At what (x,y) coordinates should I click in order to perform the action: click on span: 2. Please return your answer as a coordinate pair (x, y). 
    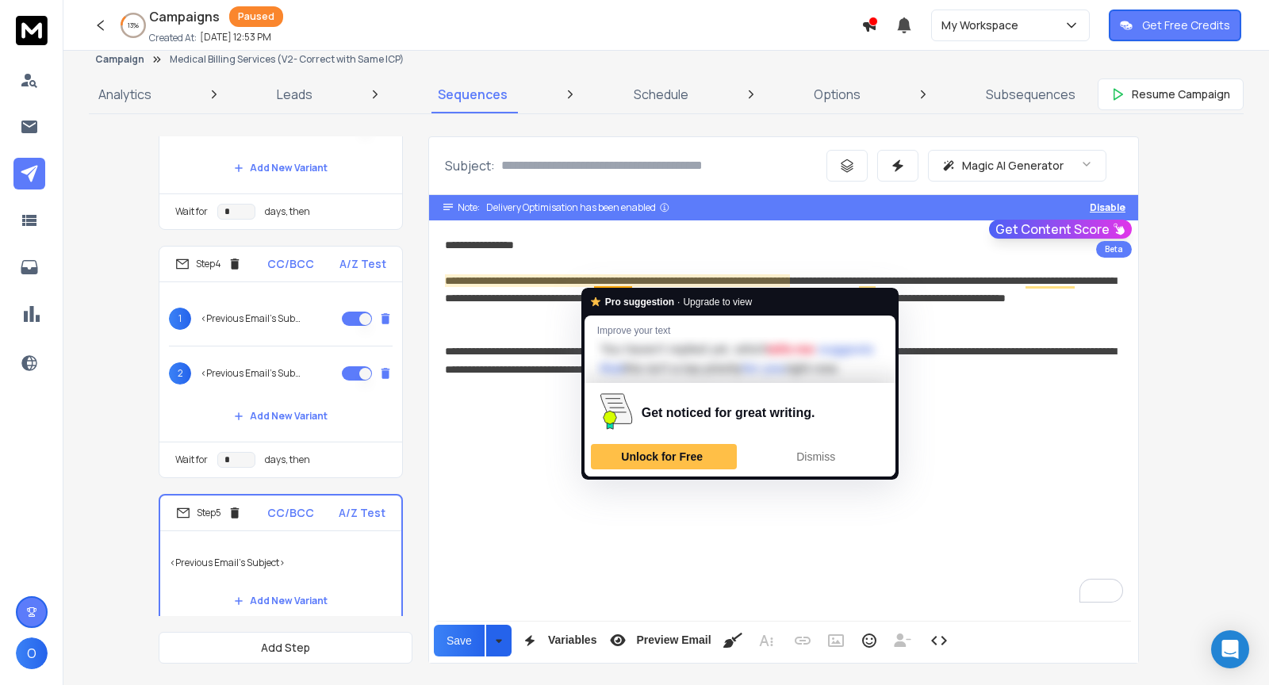
    Looking at the image, I should click on (180, 374).